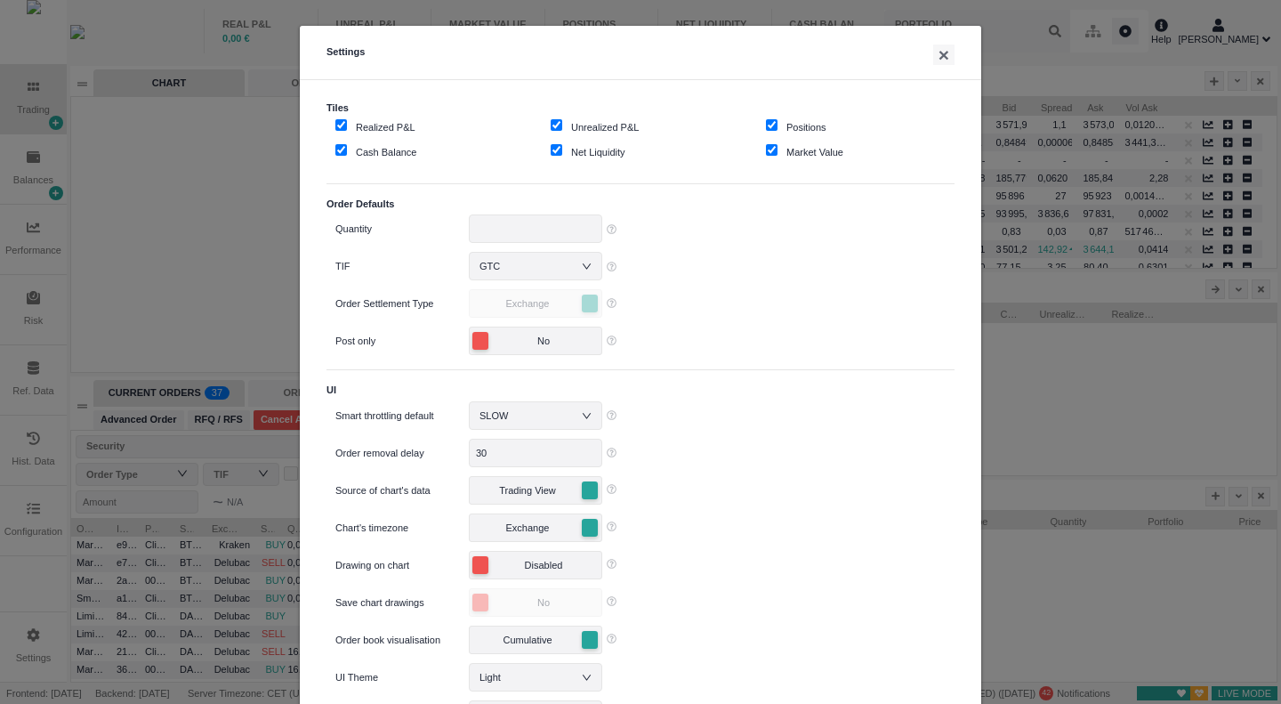 Image resolution: width=1281 pixels, height=704 pixels. Describe the element at coordinates (499, 677) in the screenshot. I see `div: Light` at that location.